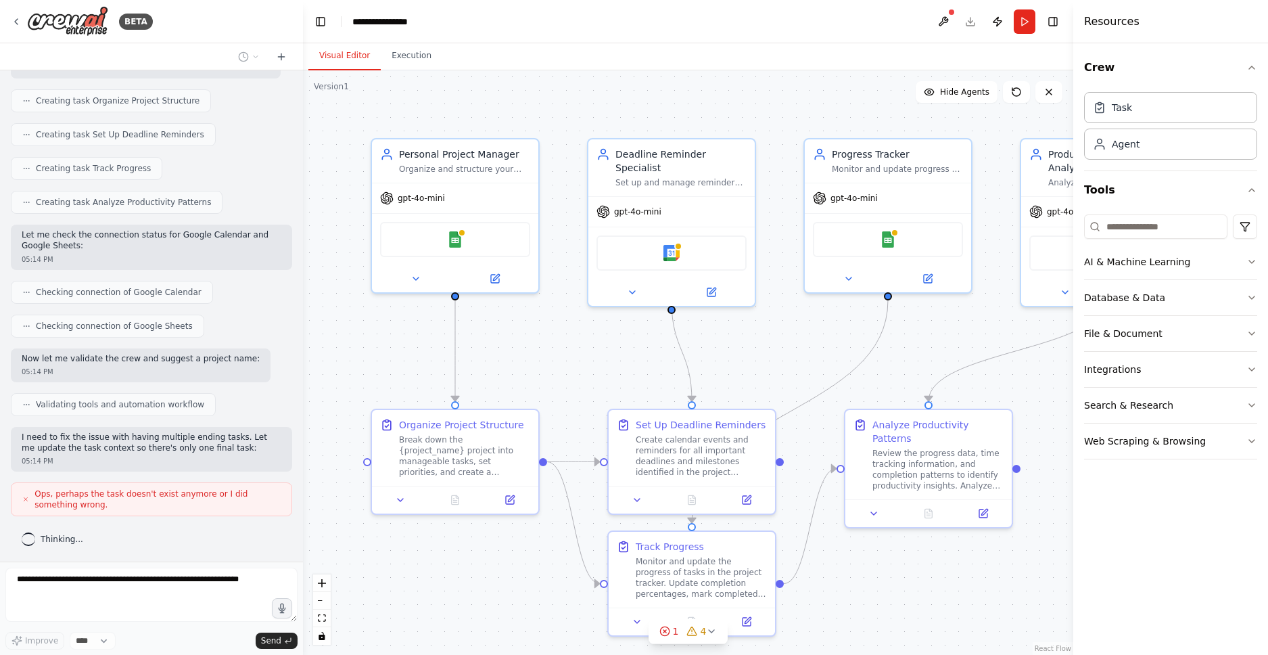  I want to click on div: React Flow controls, so click(322, 609).